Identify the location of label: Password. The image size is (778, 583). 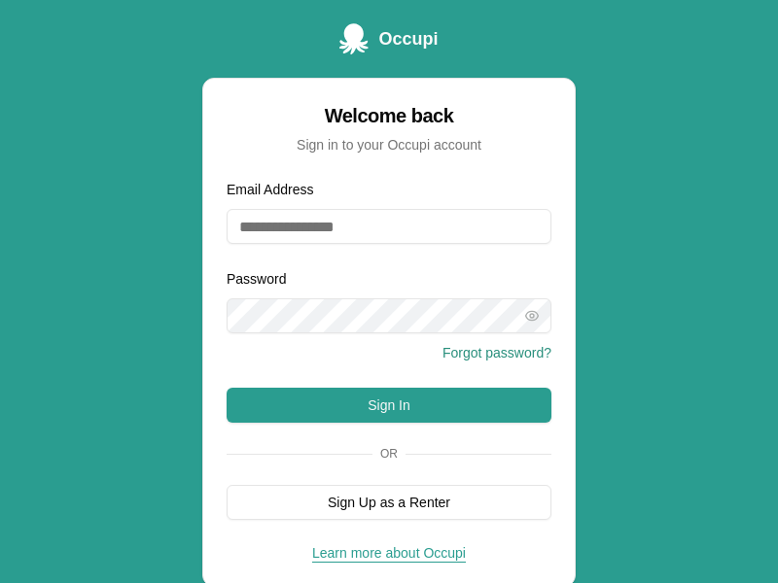
(256, 279).